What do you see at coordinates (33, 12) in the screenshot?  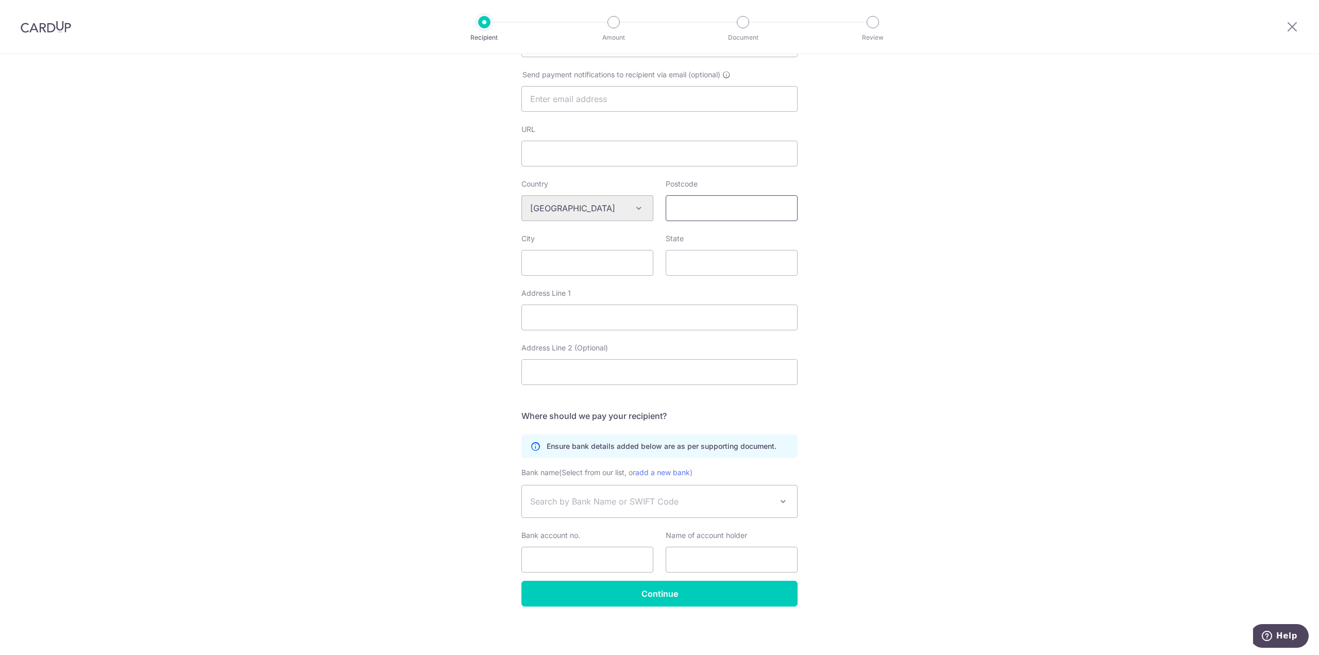 I see `span: Help` at bounding box center [33, 12].